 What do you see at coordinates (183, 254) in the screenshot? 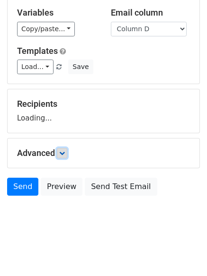
I see `div: Chat Widget` at bounding box center [183, 254].